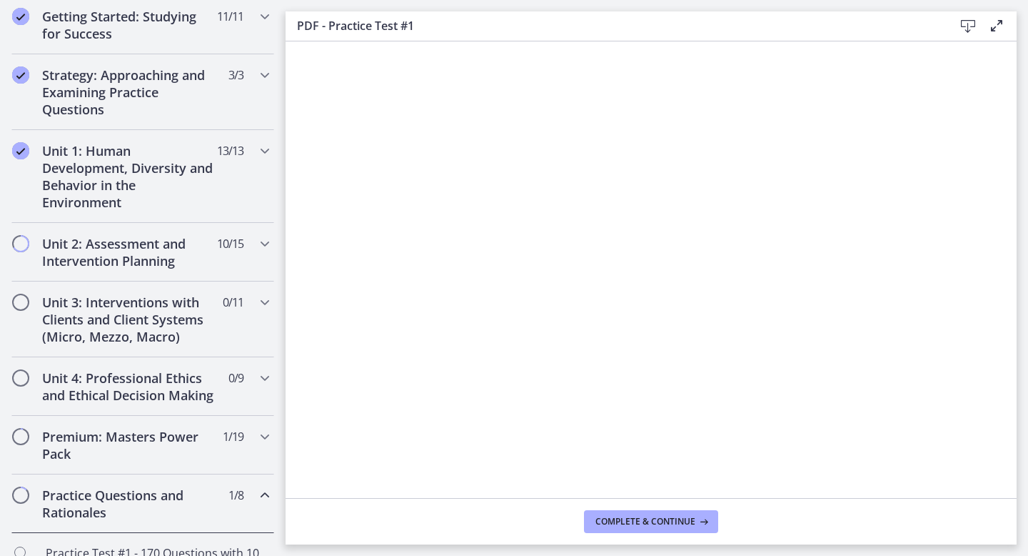 This screenshot has width=1028, height=556. What do you see at coordinates (129, 319) in the screenshot?
I see `h2: Unit 3: Interventions with Clients and Client Systems (Micro, Mezzo, Macro)` at bounding box center [129, 319].